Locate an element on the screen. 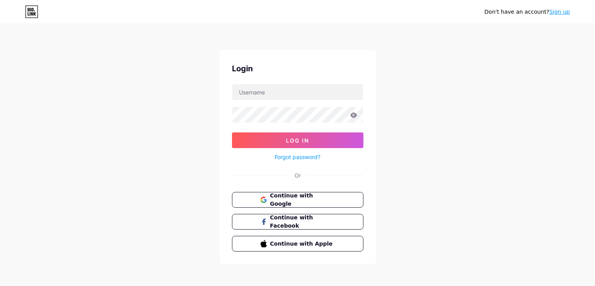 The width and height of the screenshot is (595, 286). a: Continue with Apple is located at coordinates (298, 243).